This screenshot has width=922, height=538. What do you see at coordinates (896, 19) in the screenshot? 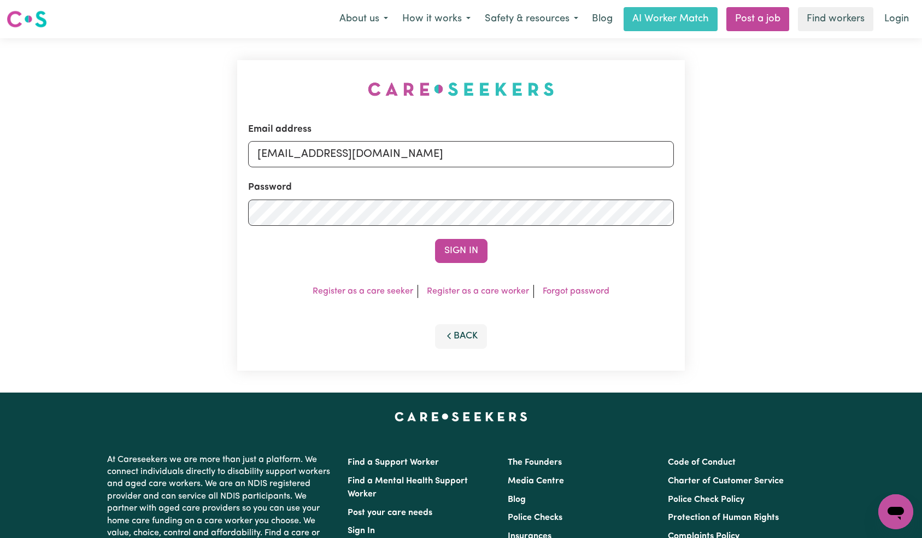
I see `a: Login` at bounding box center [896, 19].